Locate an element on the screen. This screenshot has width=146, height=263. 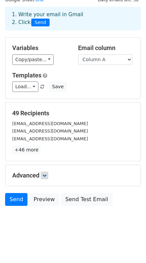
h5: Email column is located at coordinates (106, 48).